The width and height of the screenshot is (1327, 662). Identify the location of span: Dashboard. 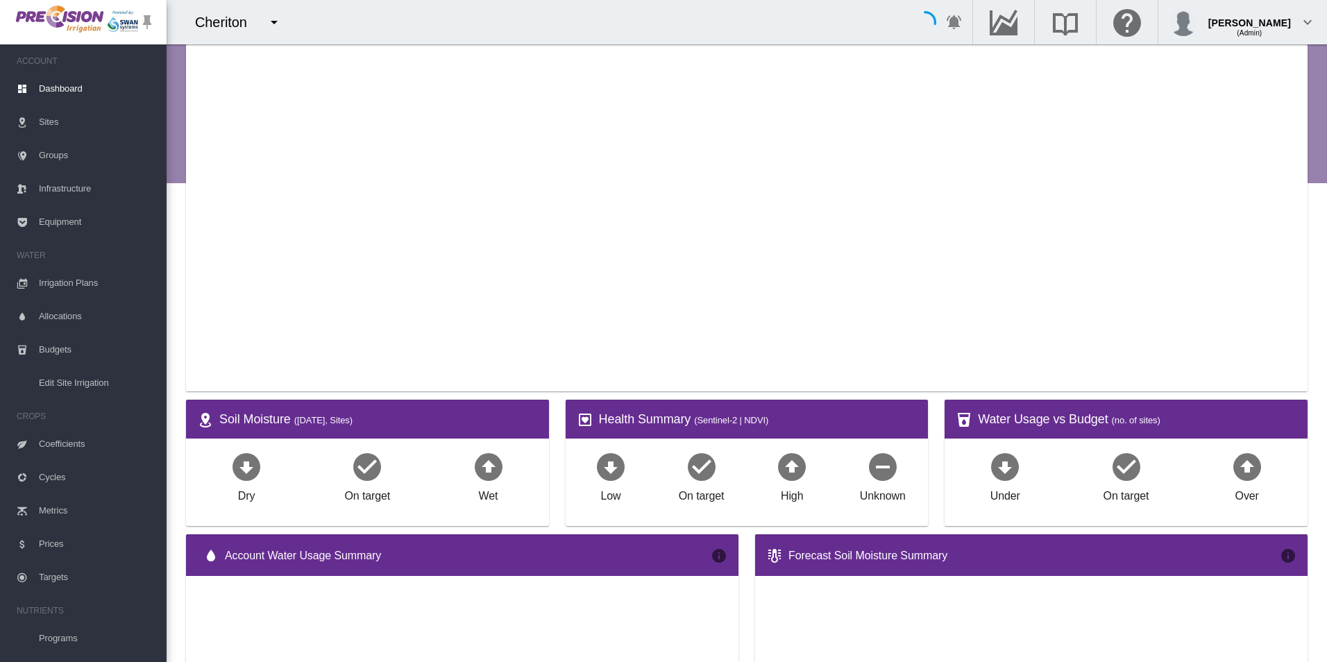
(97, 89).